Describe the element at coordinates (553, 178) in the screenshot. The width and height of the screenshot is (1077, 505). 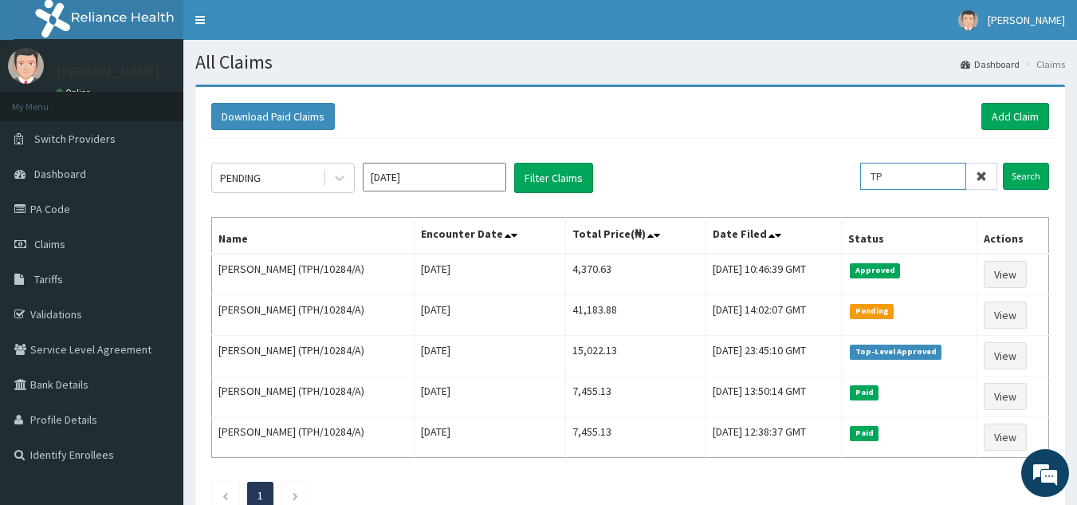
I see `button: Filter Claims` at that location.